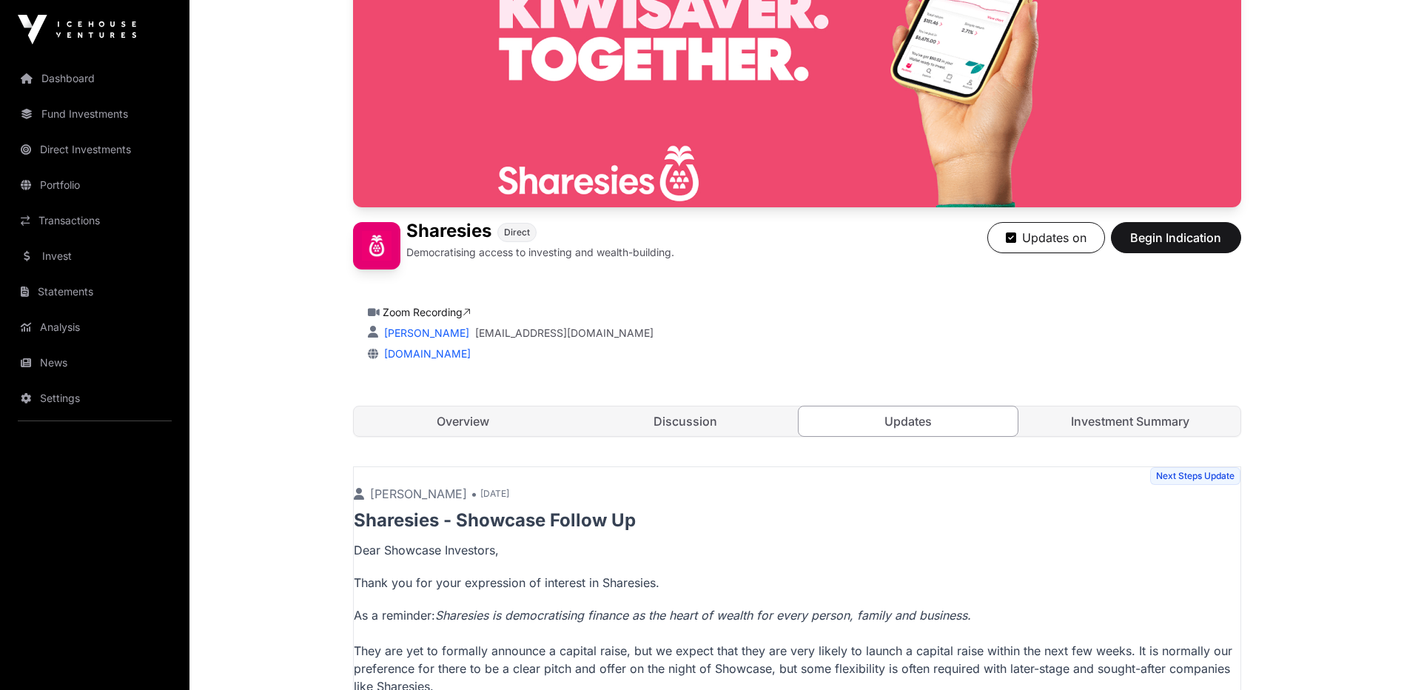 The image size is (1404, 690). What do you see at coordinates (703, 615) in the screenshot?
I see `em: Sharesies is democratising finance as the heart of wealth for every person, family and business.` at bounding box center [703, 615].